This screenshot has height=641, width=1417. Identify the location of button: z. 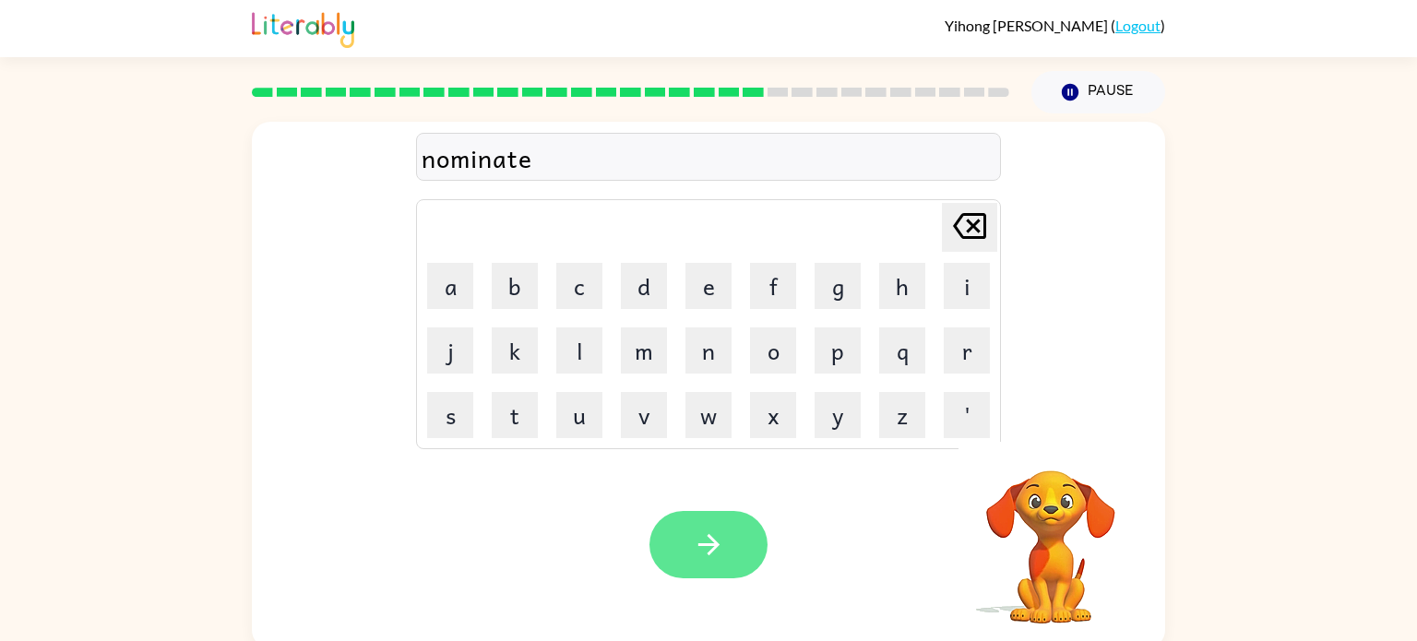
(902, 415).